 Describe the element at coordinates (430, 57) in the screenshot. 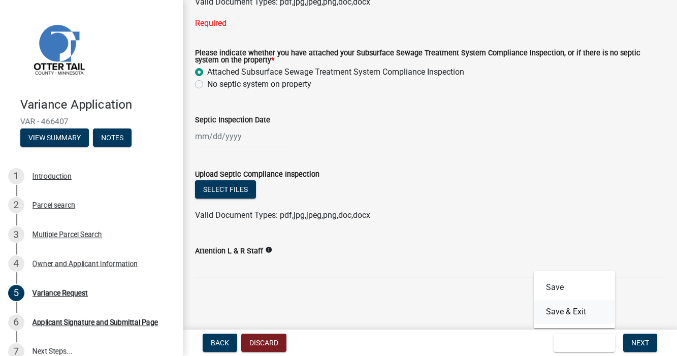

I see `label: Please indicate whether you have attached your Subsurface Sewage Treatment System Compliance Insp...` at that location.